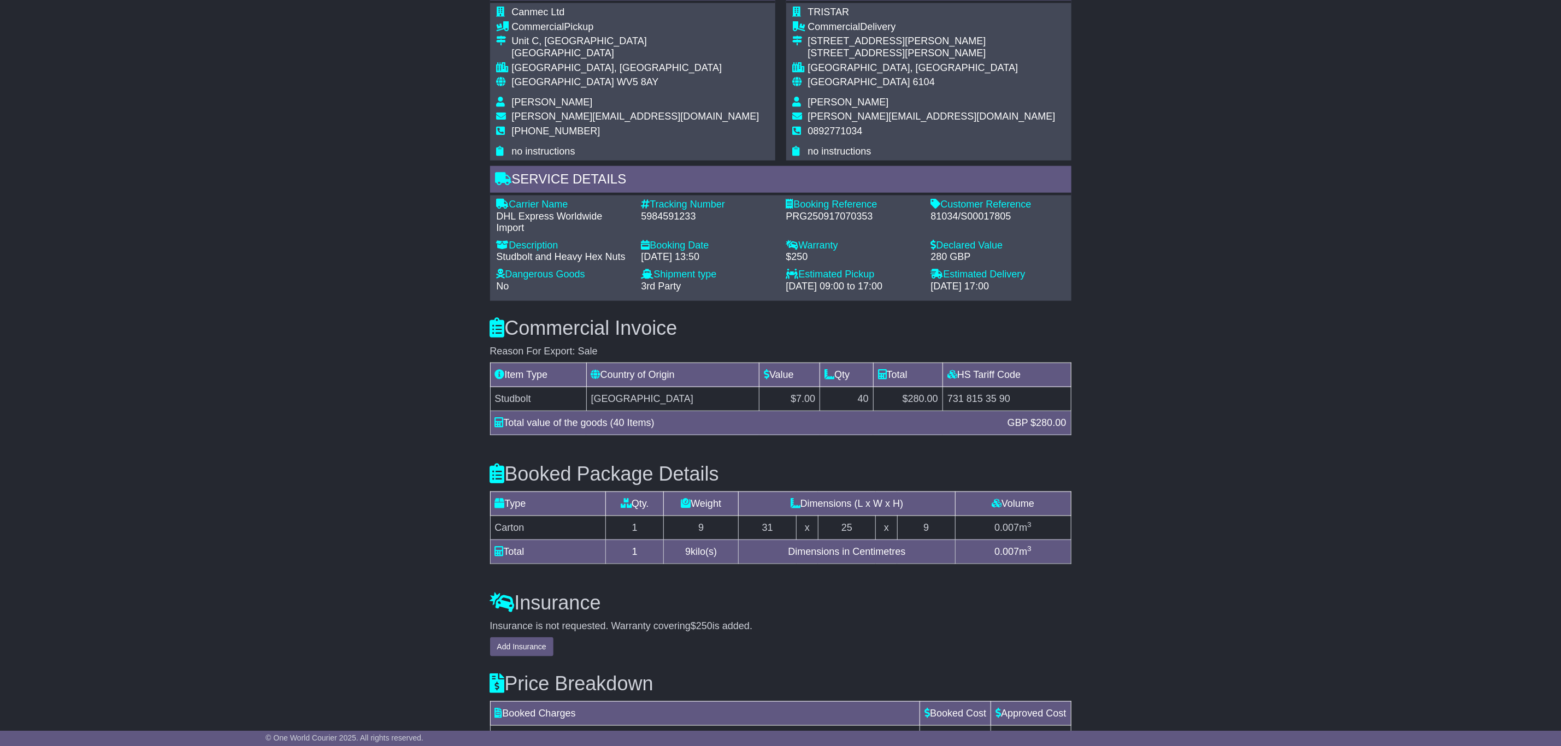 Image resolution: width=1561 pixels, height=746 pixels. What do you see at coordinates (701, 504) in the screenshot?
I see `td: Weight` at bounding box center [701, 504].